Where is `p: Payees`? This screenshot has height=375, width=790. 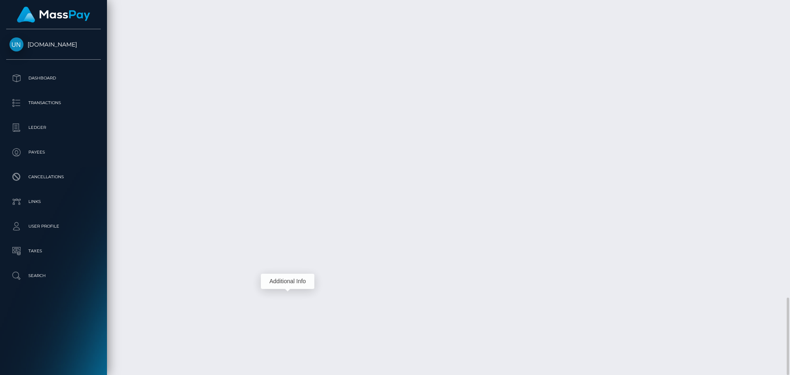
p: Payees is located at coordinates (54, 152).